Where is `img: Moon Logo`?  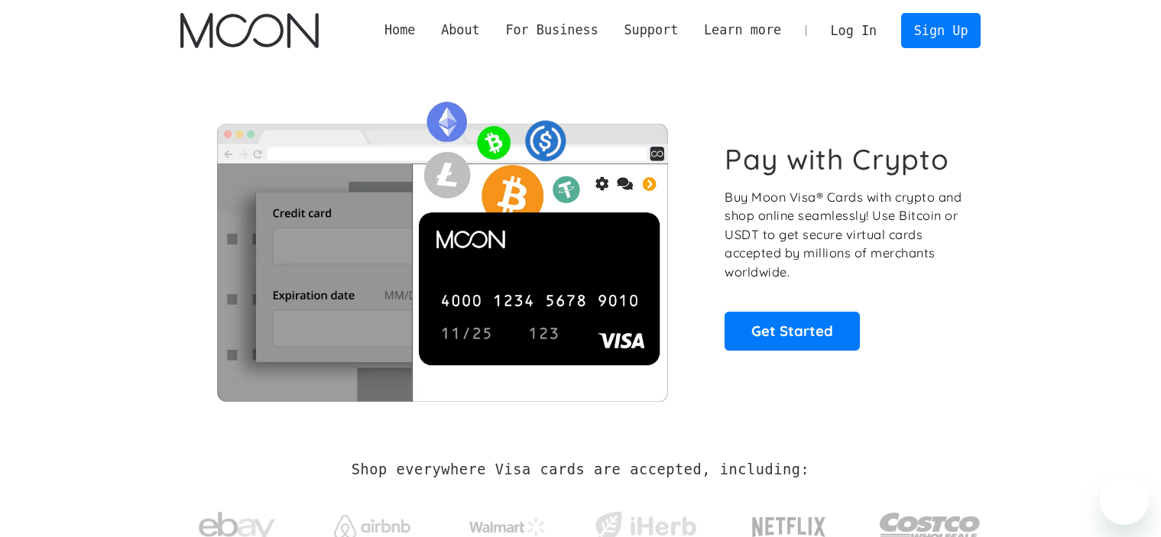 img: Moon Logo is located at coordinates (249, 31).